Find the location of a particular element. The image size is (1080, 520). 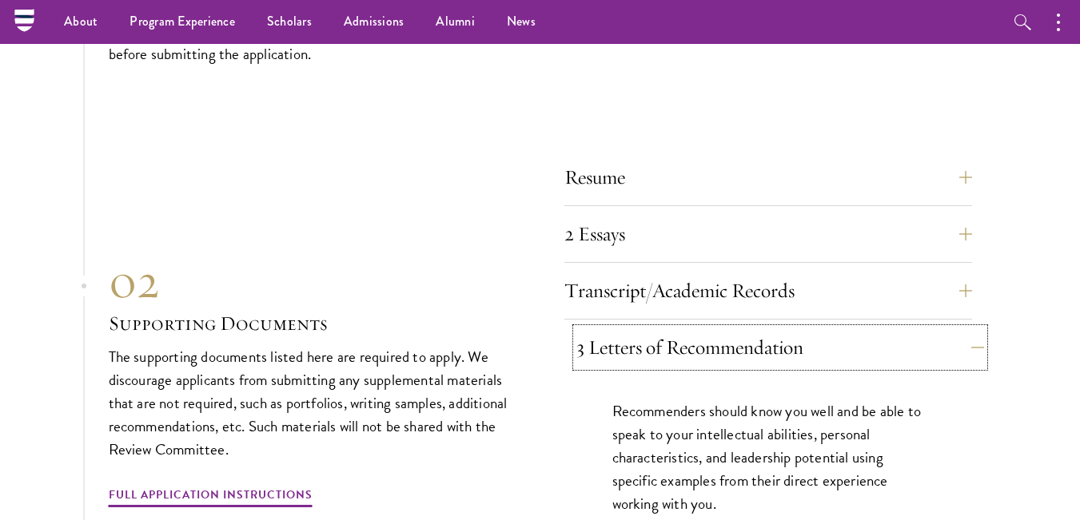

p: Recommenders should know you well and be able to speak to your intellectual abilities, personal c... is located at coordinates (768, 457).